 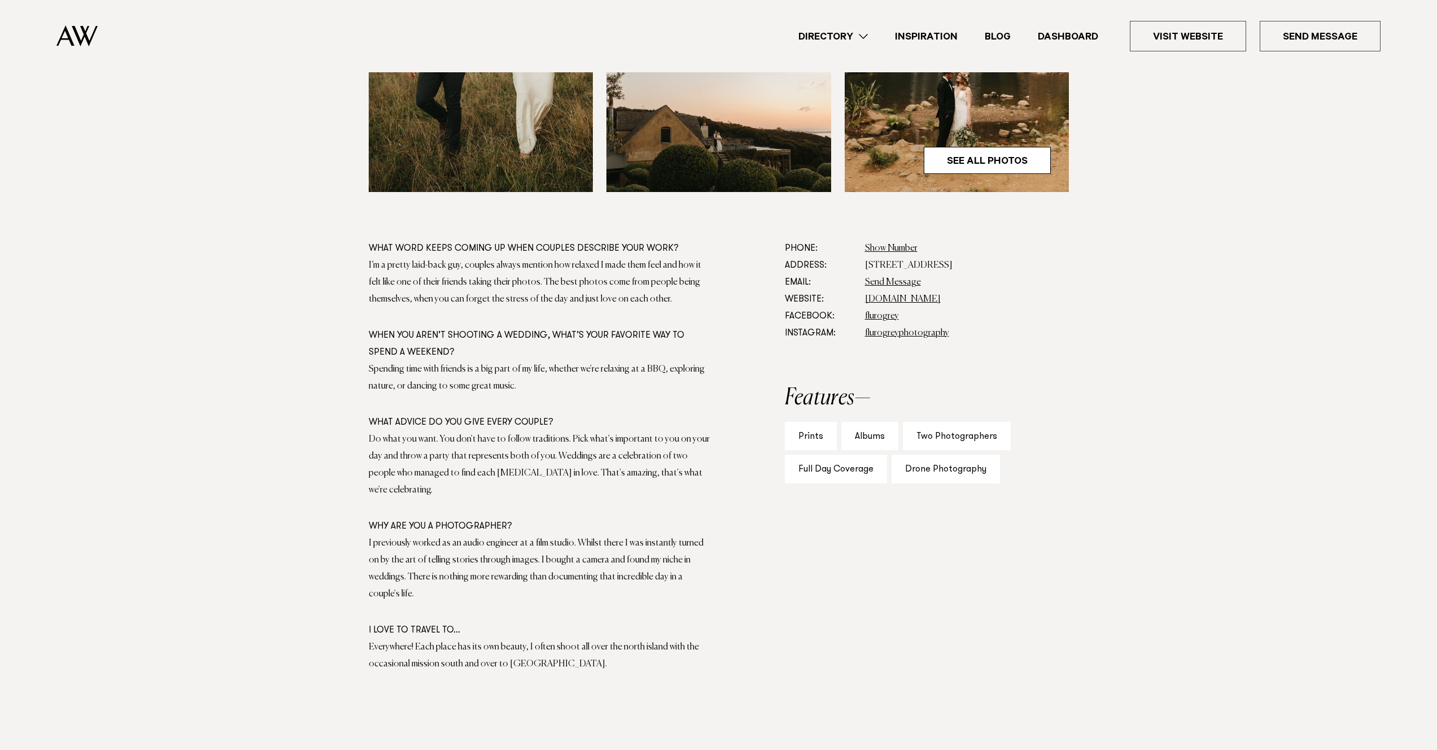 What do you see at coordinates (820, 316) in the screenshot?
I see `dt: Facebook:` at bounding box center [820, 316].